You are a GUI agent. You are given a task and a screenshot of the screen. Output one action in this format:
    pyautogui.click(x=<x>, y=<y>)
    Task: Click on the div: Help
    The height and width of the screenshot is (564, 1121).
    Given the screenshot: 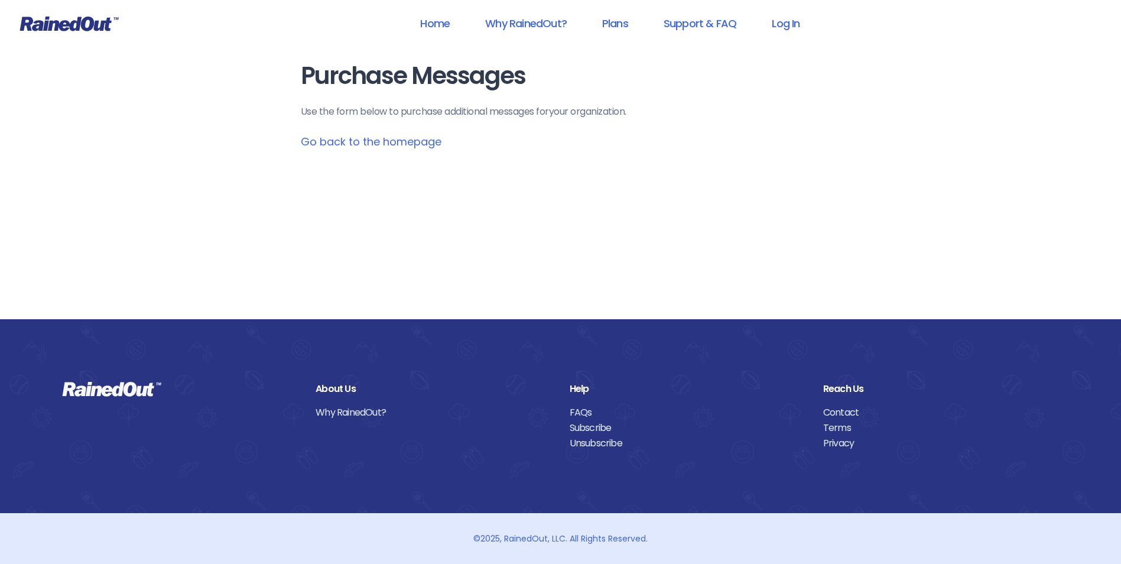 What is the action you would take?
    pyautogui.click(x=687, y=389)
    